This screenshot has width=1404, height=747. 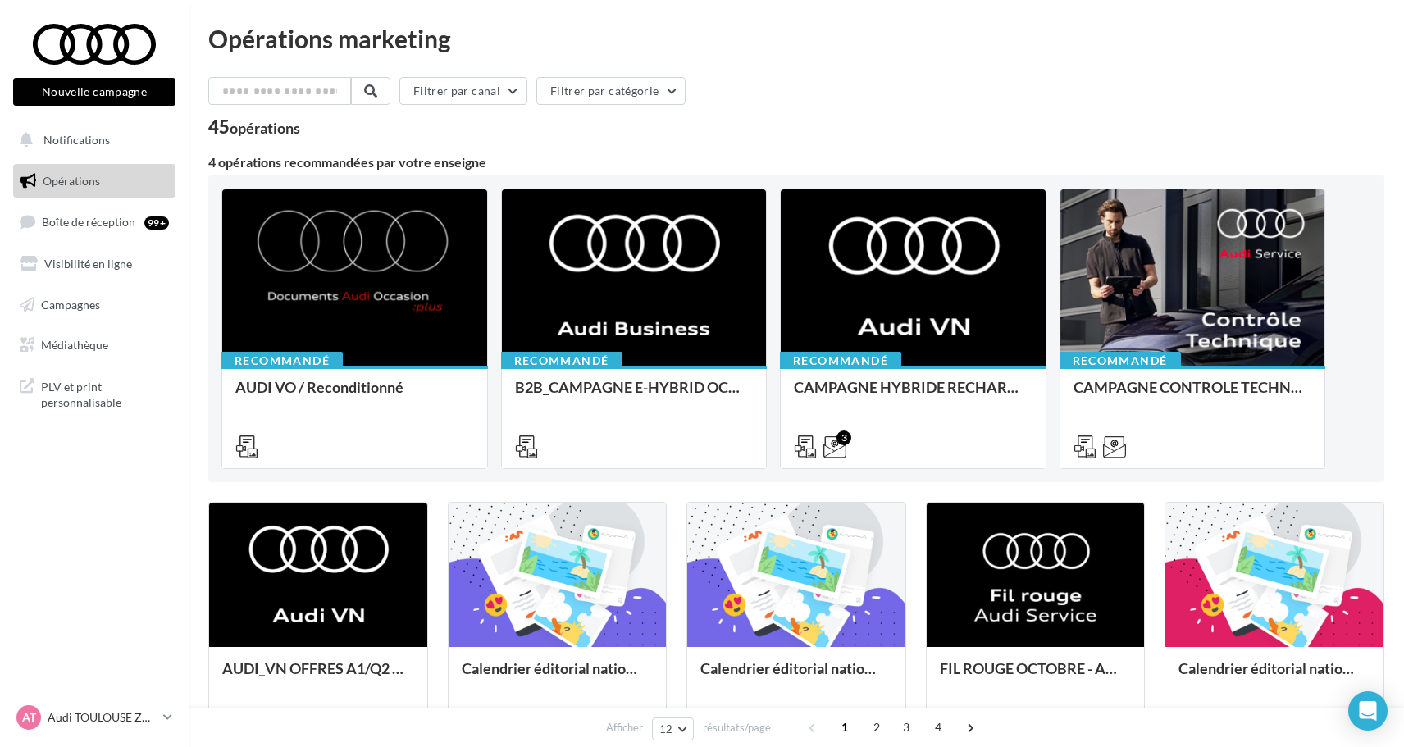 I want to click on button: Nouvelle campagne, so click(x=94, y=92).